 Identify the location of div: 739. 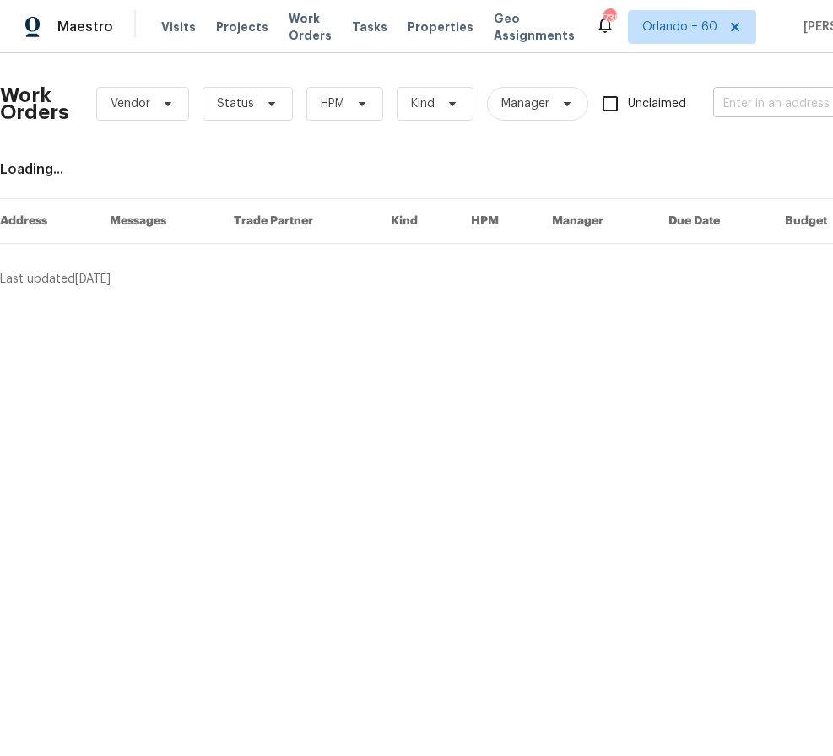
(609, 19).